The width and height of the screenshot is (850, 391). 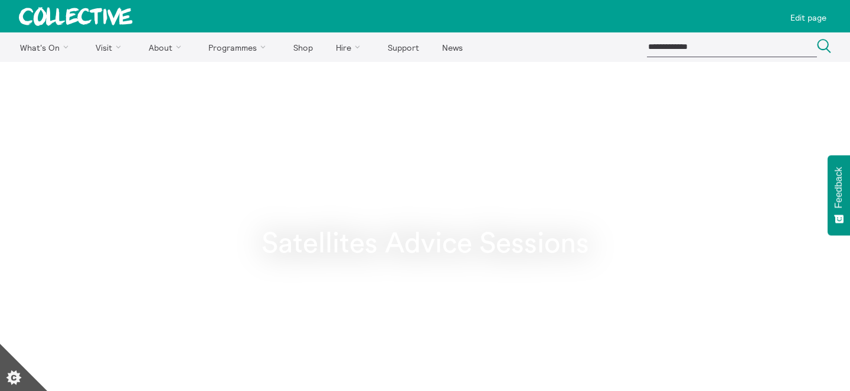 What do you see at coordinates (167, 47) in the screenshot?
I see `a: About` at bounding box center [167, 47].